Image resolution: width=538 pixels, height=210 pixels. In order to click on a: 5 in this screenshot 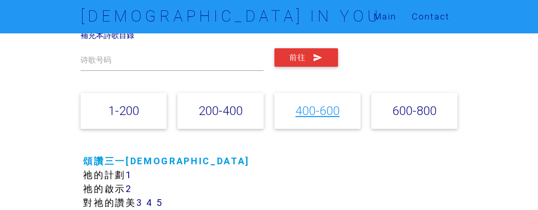, I will do `click(159, 202)`.